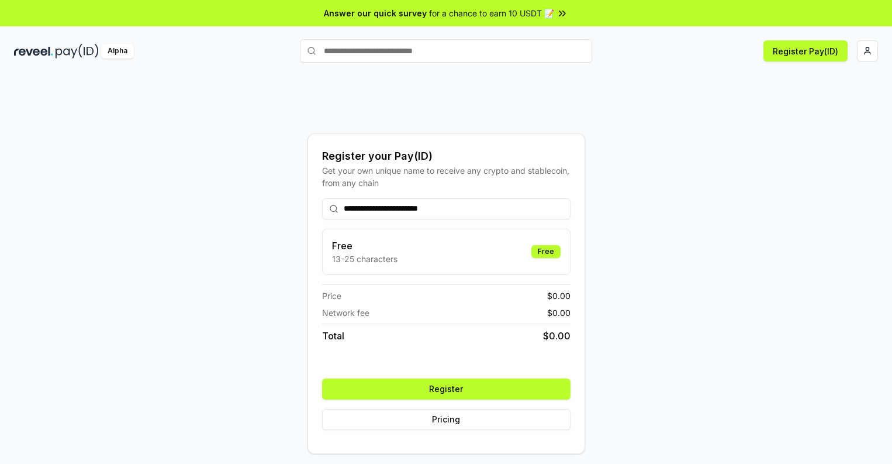 This screenshot has height=464, width=892. Describe the element at coordinates (118, 51) in the screenshot. I see `div: Alpha` at that location.